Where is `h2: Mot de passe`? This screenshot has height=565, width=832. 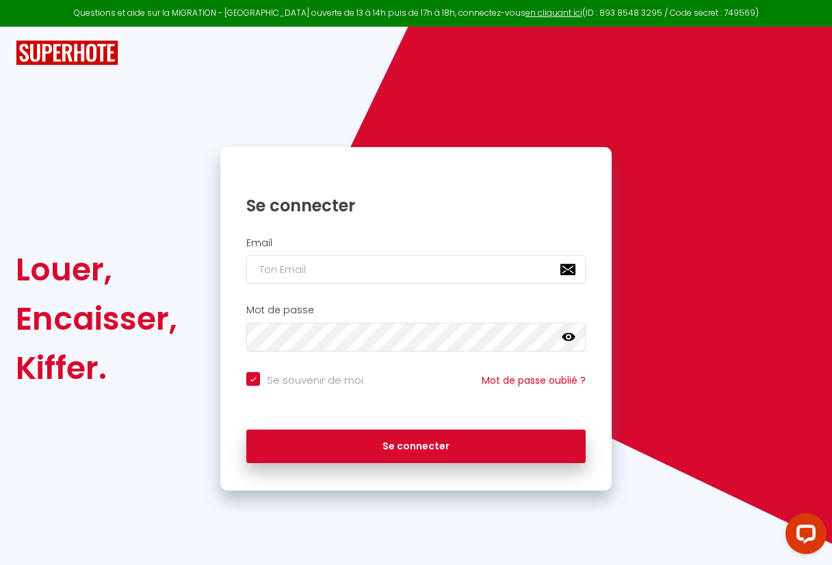
h2: Mot de passe is located at coordinates (416, 310).